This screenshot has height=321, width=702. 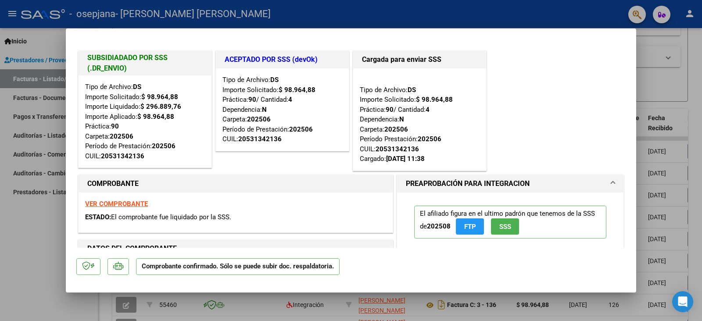 What do you see at coordinates (438, 226) in the screenshot?
I see `strong: 202508` at bounding box center [438, 226].